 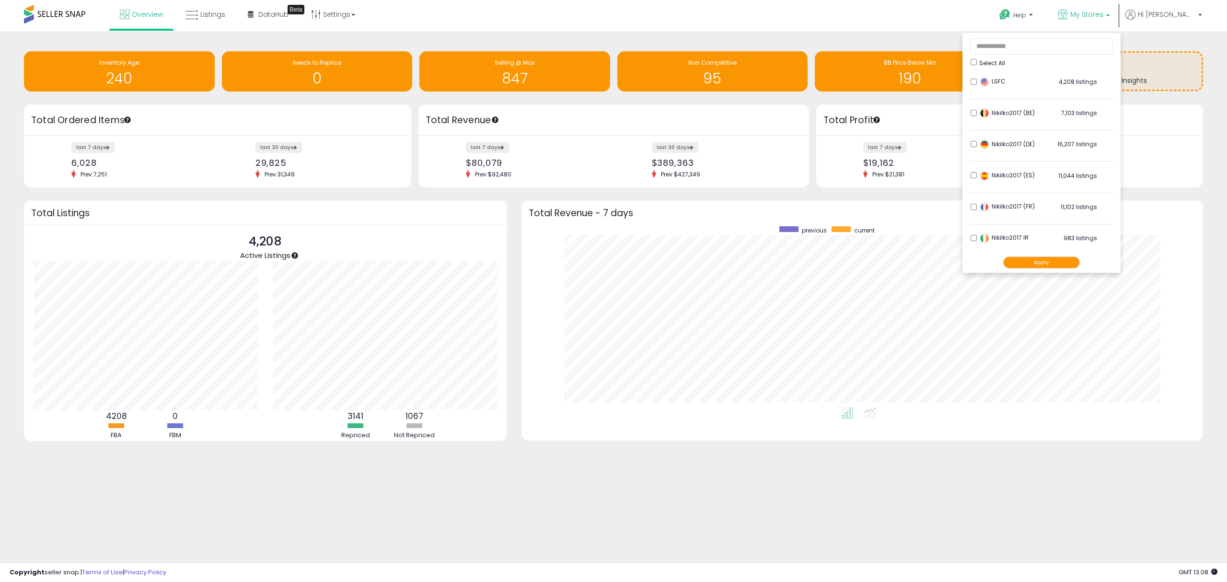 I want to click on h1: 240, so click(x=119, y=78).